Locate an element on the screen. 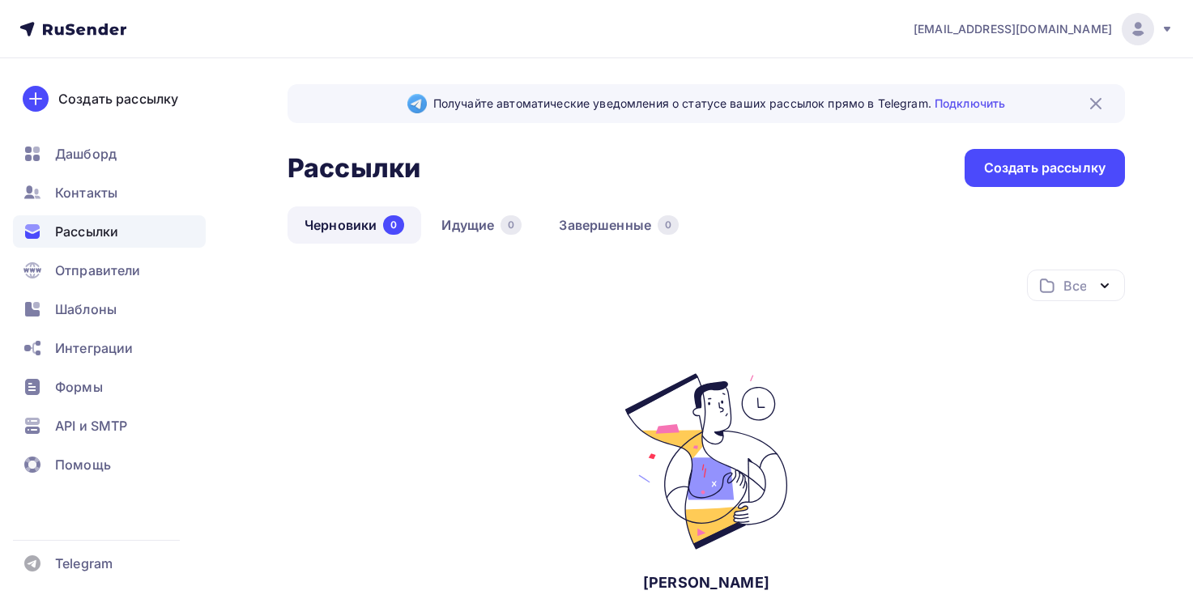  span: Отправители is located at coordinates (98, 271).